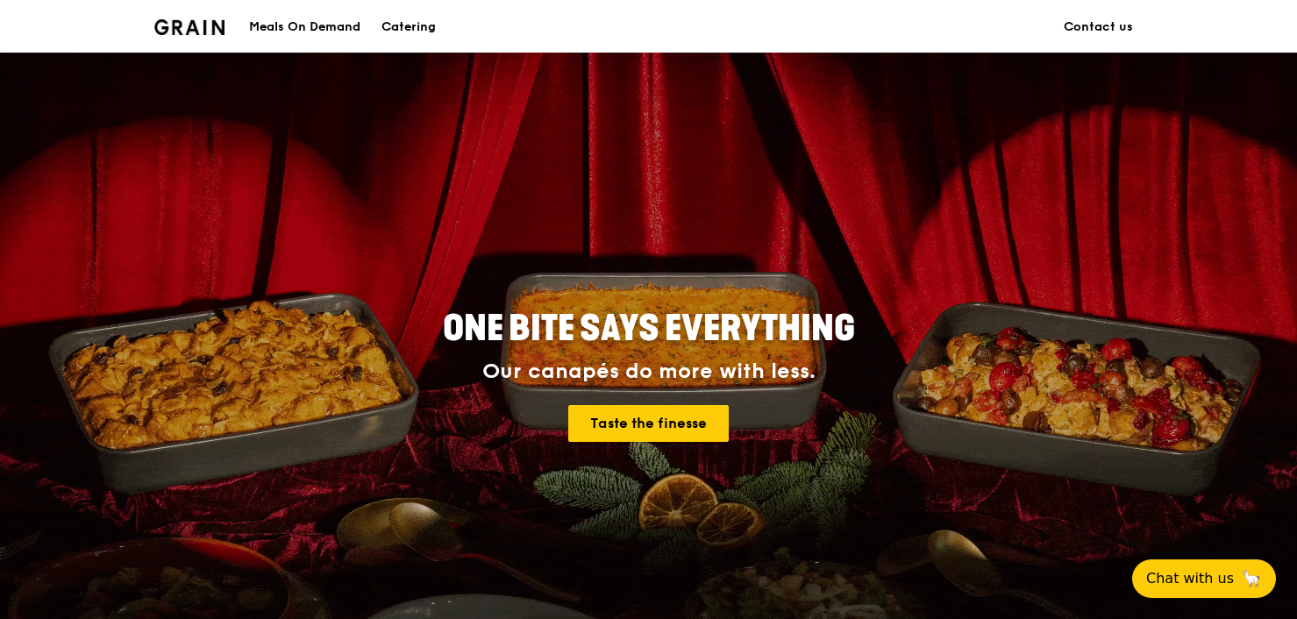 The image size is (1297, 619). What do you see at coordinates (409, 27) in the screenshot?
I see `div: Catering` at bounding box center [409, 27].